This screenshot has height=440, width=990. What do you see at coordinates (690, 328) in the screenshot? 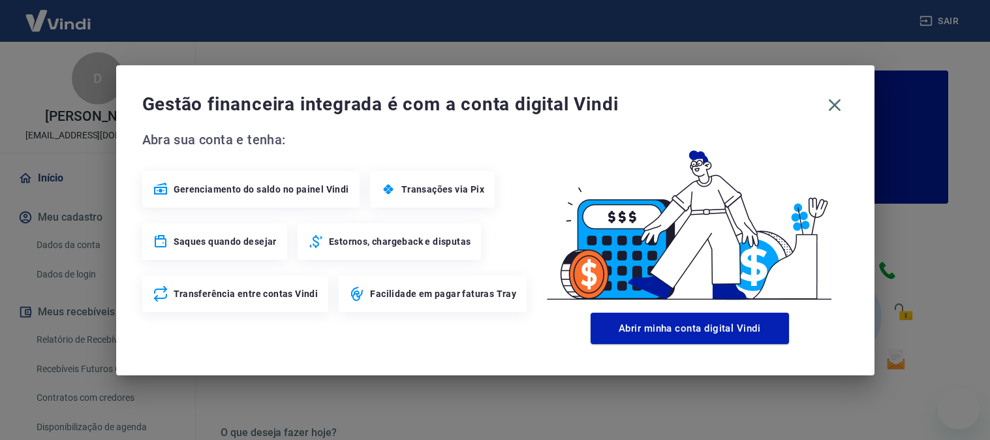
I see `button: Abrir minha conta digital Vindi` at bounding box center [690, 328].